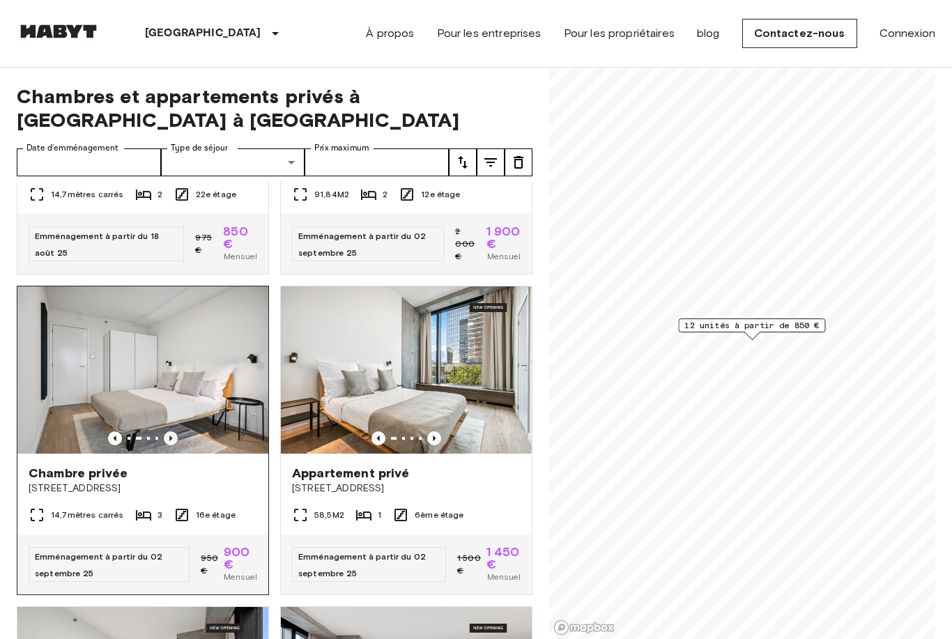 This screenshot has height=639, width=952. Describe the element at coordinates (800, 33) in the screenshot. I see `a: Contactez-nous` at that location.